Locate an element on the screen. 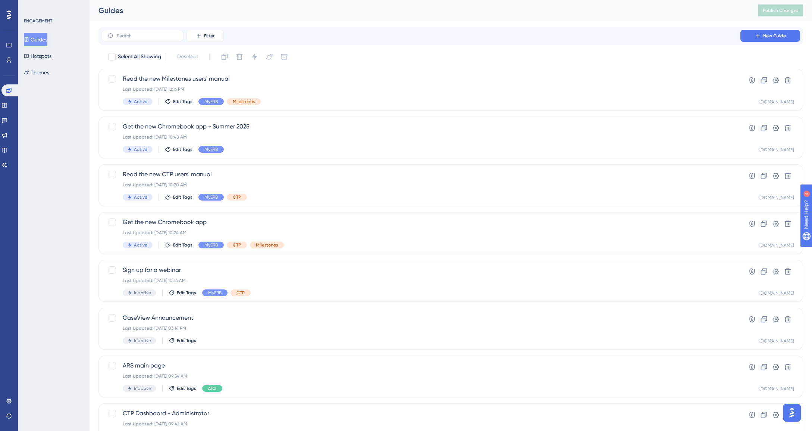 Image resolution: width=812 pixels, height=431 pixels. span: Read the new Milestones users' manual is located at coordinates (421, 79).